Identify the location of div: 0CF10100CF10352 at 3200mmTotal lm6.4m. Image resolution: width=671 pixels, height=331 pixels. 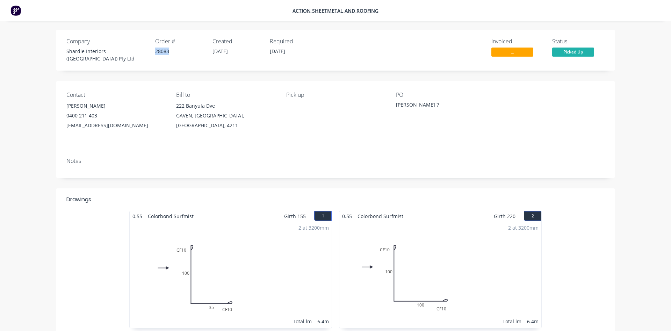
(231, 274).